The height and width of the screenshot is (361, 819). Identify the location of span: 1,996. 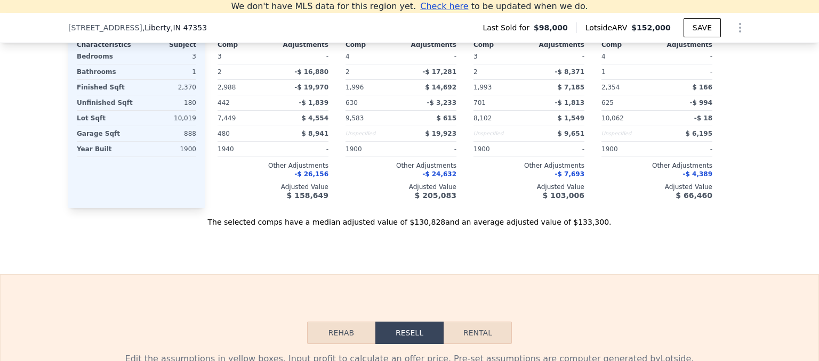
(355, 87).